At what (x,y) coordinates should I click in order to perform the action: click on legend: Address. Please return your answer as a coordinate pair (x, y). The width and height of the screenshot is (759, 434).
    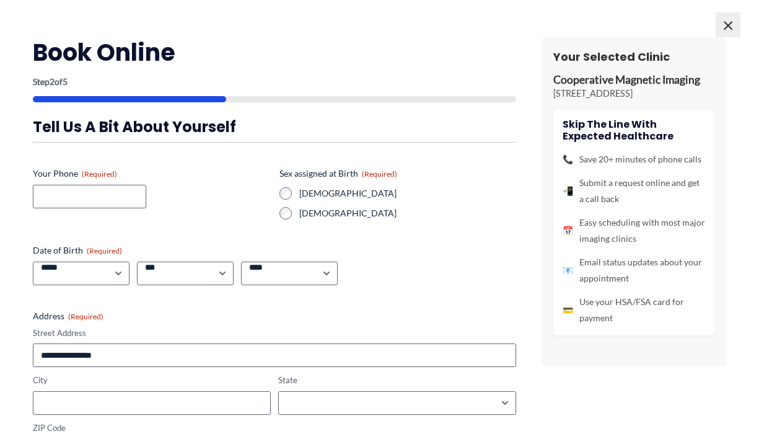
    Looking at the image, I should click on (68, 316).